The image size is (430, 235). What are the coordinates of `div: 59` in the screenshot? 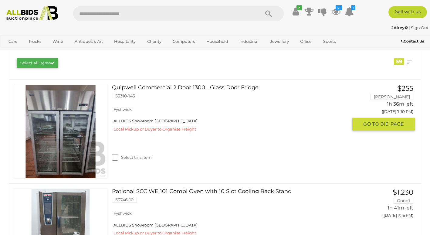 It's located at (399, 62).